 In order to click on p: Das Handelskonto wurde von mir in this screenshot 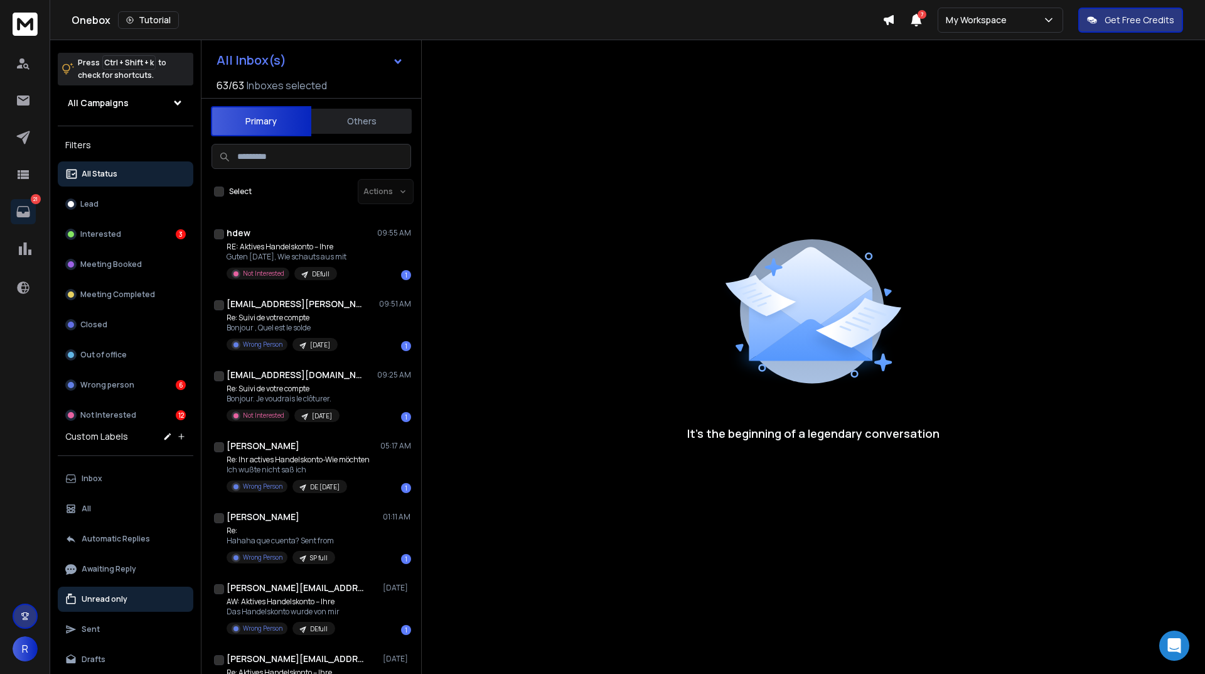, I will do `click(283, 611)`.